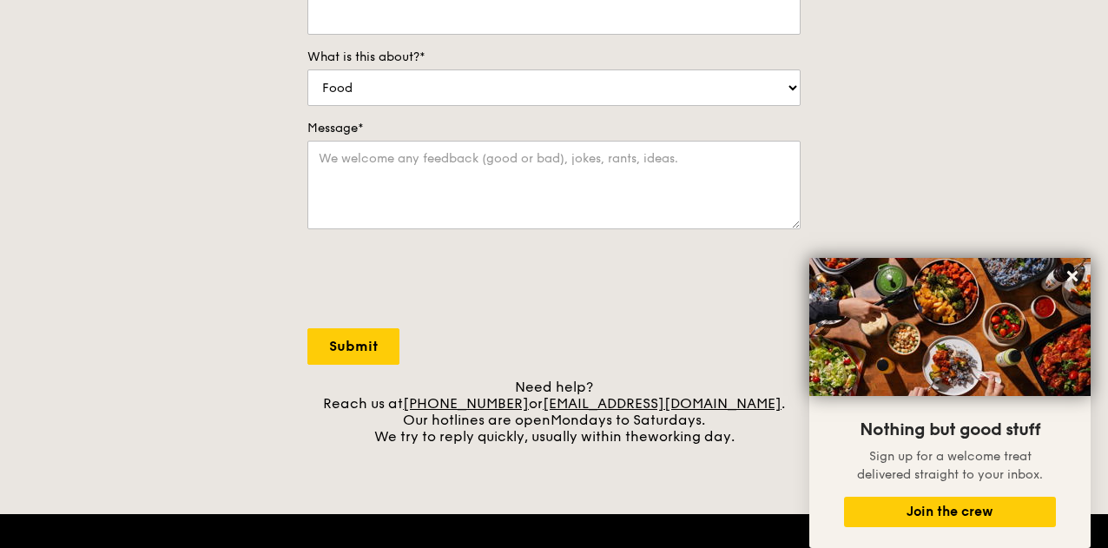 The width and height of the screenshot is (1108, 548). I want to click on button: Join the crew, so click(950, 512).